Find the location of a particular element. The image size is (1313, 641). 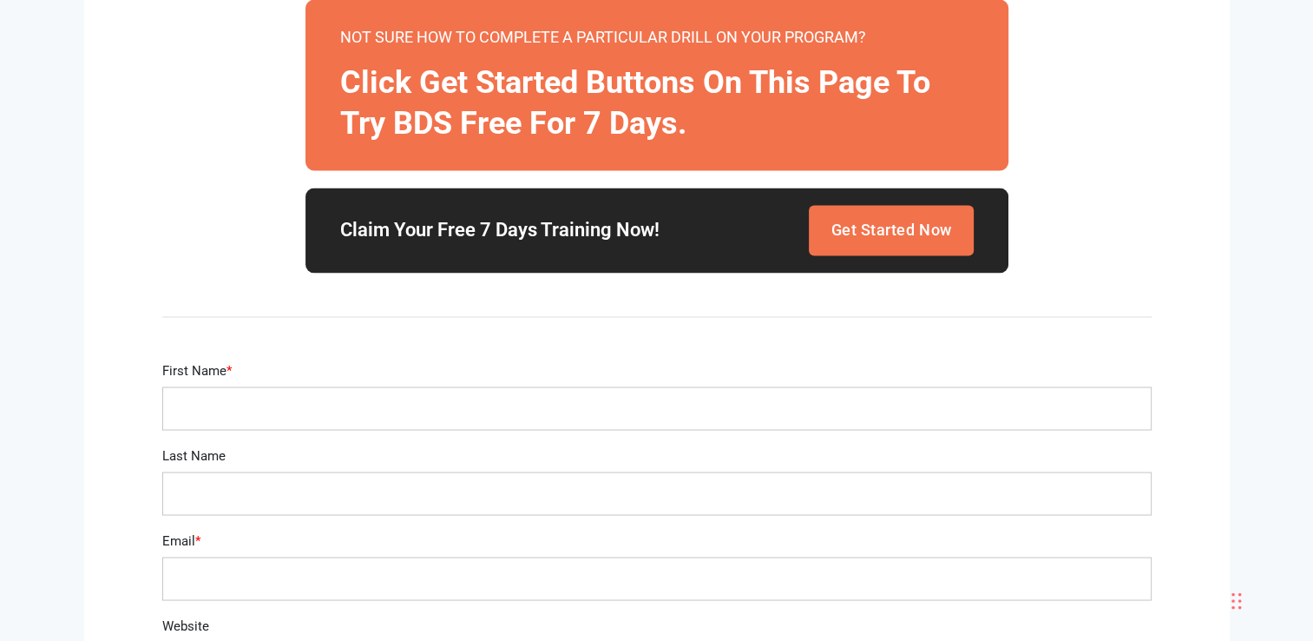

span: First Name is located at coordinates (194, 370).